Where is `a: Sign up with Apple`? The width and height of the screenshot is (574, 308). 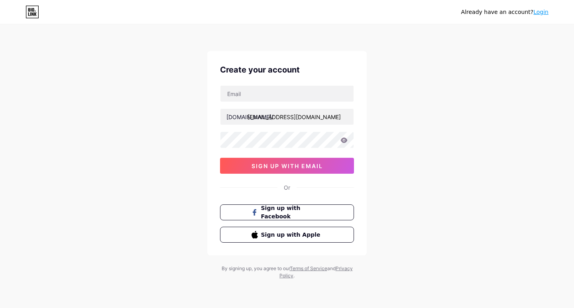 a: Sign up with Apple is located at coordinates (287, 235).